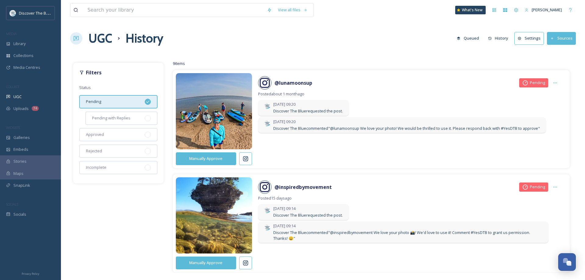  I want to click on a: Sources, so click(561, 38).